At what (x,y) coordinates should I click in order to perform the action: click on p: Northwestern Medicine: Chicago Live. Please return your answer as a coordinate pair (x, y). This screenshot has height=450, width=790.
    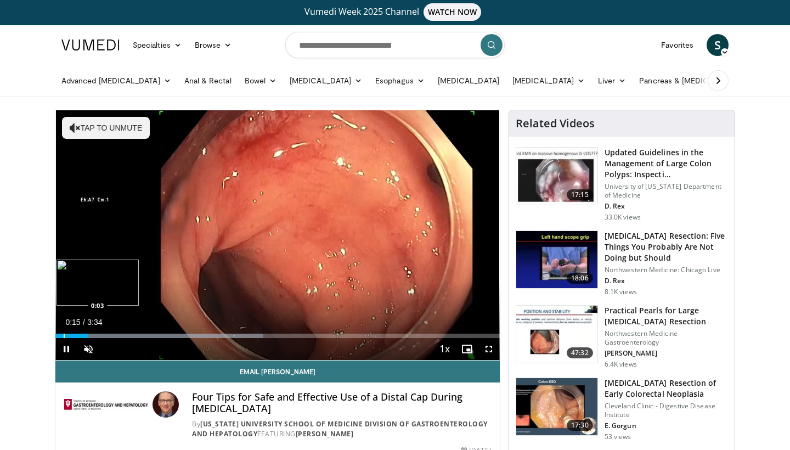
    Looking at the image, I should click on (666, 270).